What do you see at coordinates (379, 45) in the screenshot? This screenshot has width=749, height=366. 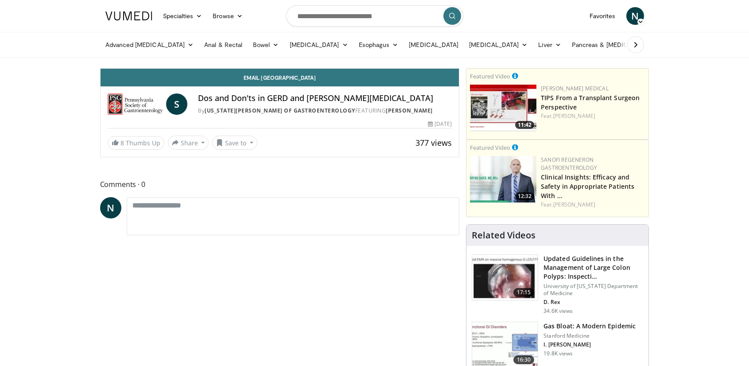 I see `a: Esophagus` at bounding box center [379, 45].